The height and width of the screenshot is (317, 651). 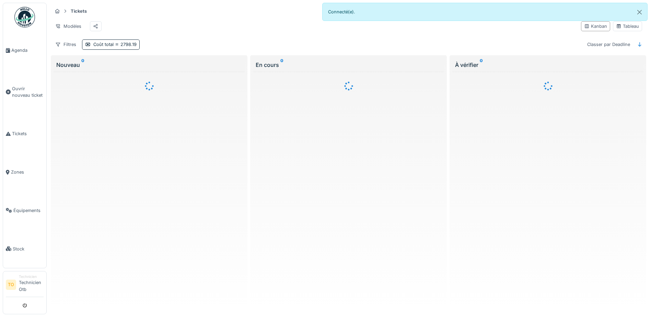 What do you see at coordinates (25, 286) in the screenshot?
I see `a: TO TechnicienTechnicien Otb` at bounding box center [25, 286].